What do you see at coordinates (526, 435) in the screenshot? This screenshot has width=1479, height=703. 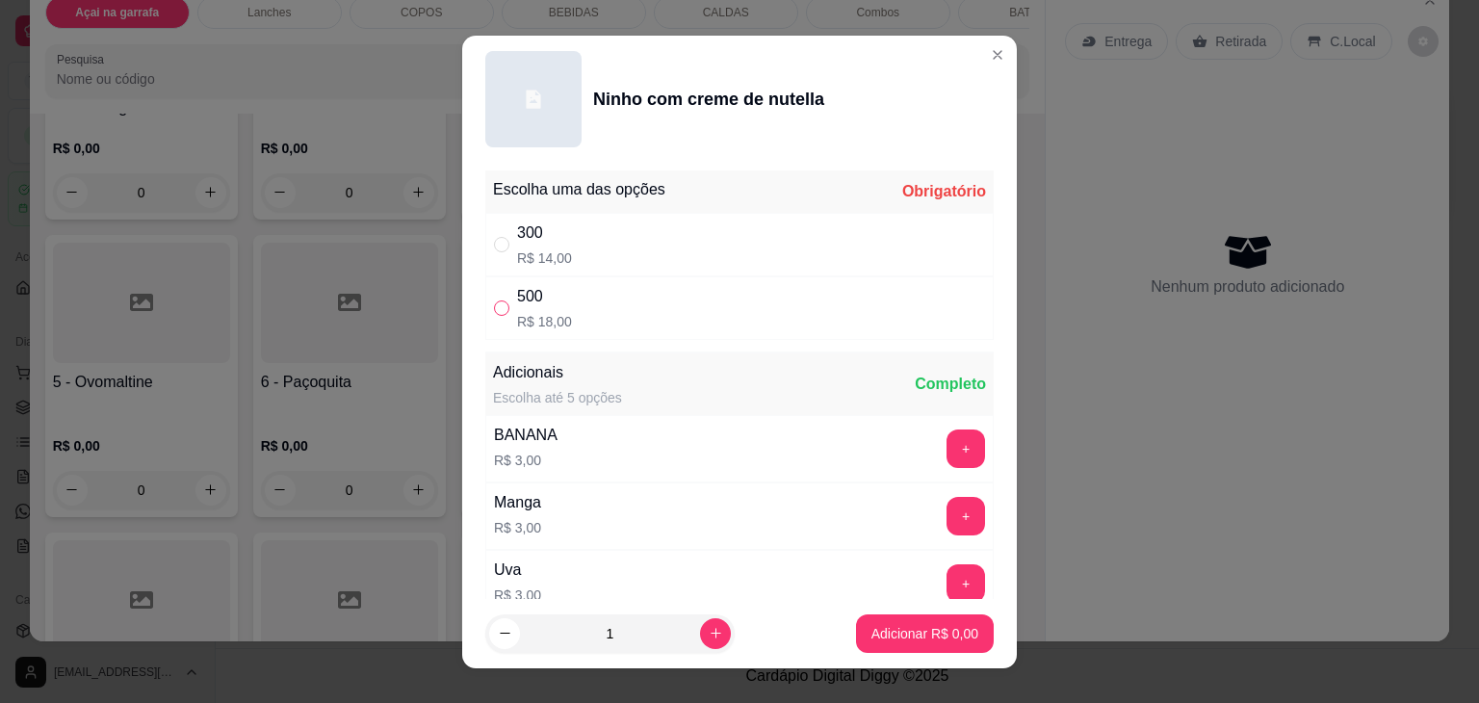 I see `div: BANANA` at bounding box center [526, 435].